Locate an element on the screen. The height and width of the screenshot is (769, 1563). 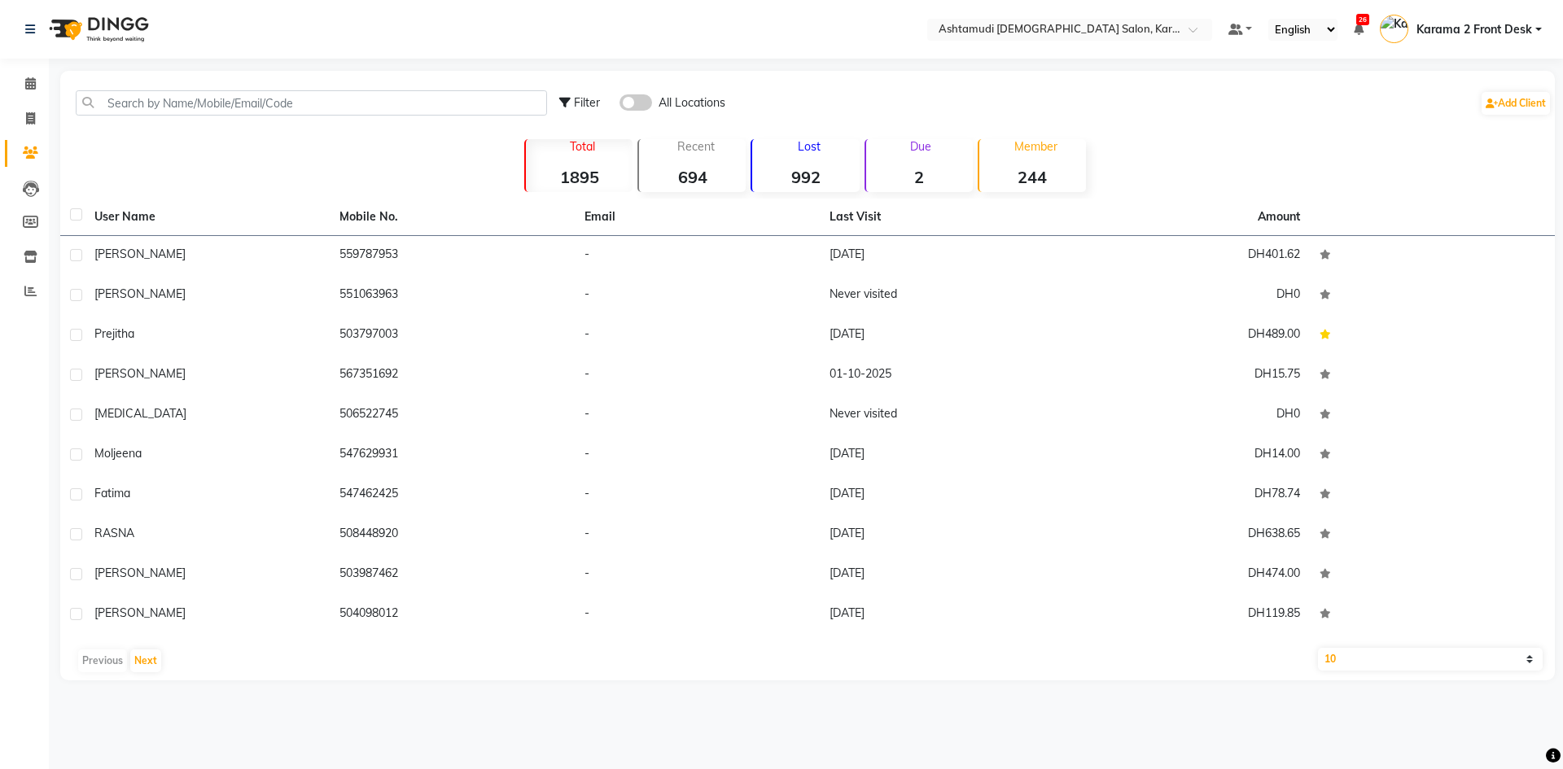
td: DH474.00 is located at coordinates (1187, 575).